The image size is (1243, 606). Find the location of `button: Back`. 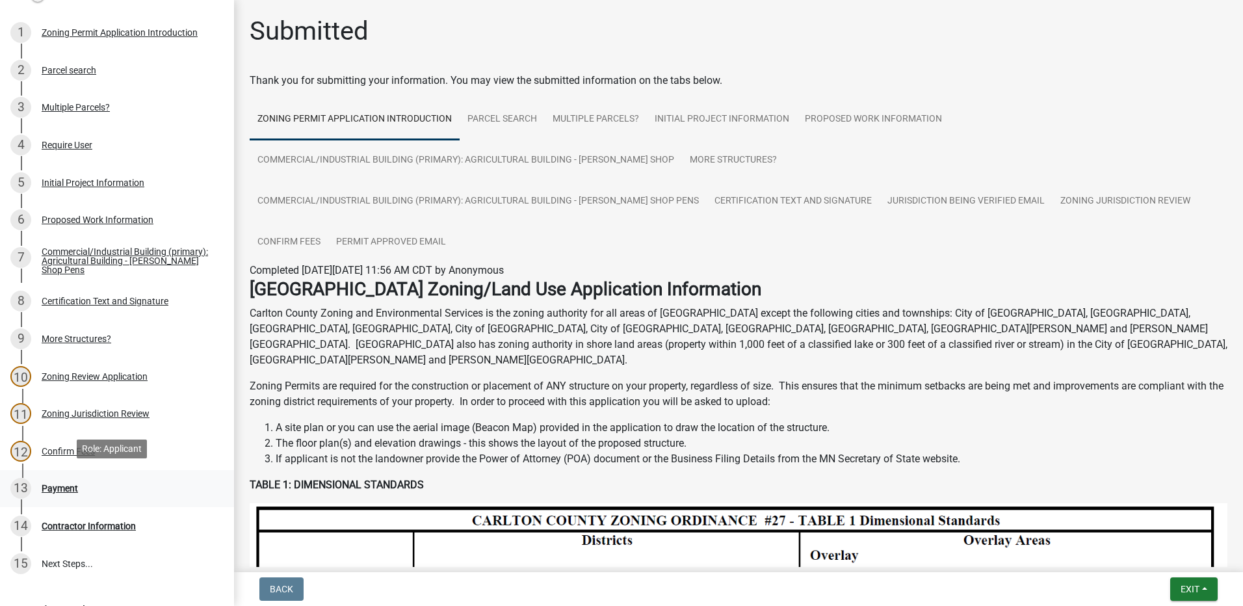

button: Back is located at coordinates (281, 589).